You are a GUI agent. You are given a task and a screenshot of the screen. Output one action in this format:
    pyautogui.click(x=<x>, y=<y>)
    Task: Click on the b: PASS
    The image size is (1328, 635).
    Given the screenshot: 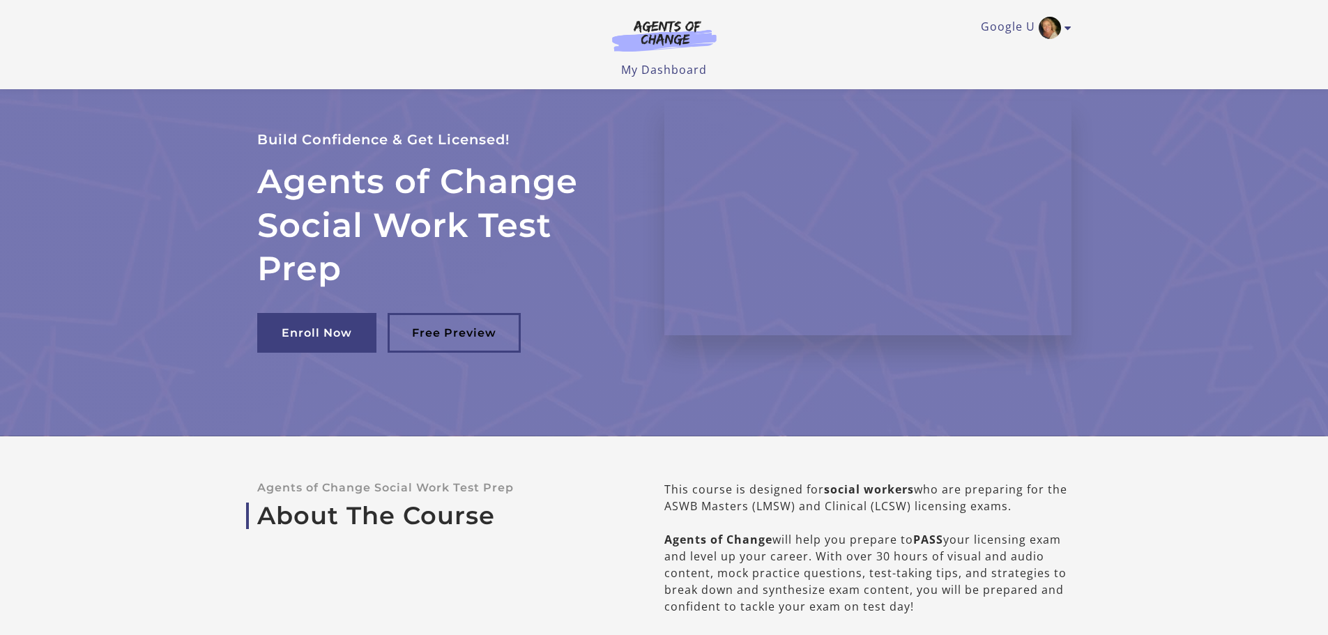 What is the action you would take?
    pyautogui.click(x=928, y=540)
    